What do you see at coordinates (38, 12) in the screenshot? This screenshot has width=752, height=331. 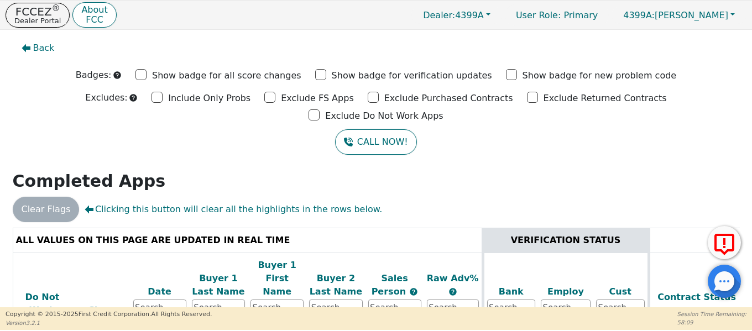 I see `p: FCCEZ` at bounding box center [38, 12].